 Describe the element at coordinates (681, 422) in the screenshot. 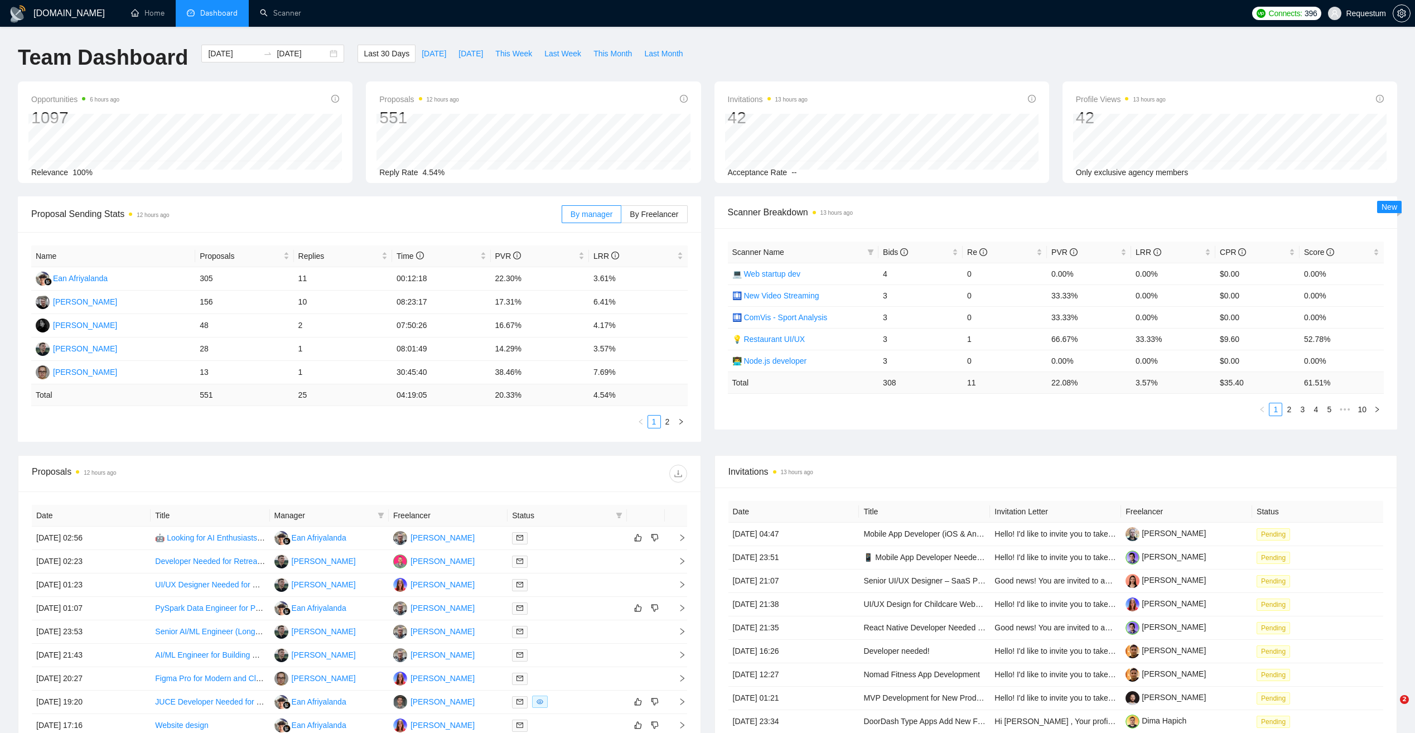

I see `li: Next Page` at that location.